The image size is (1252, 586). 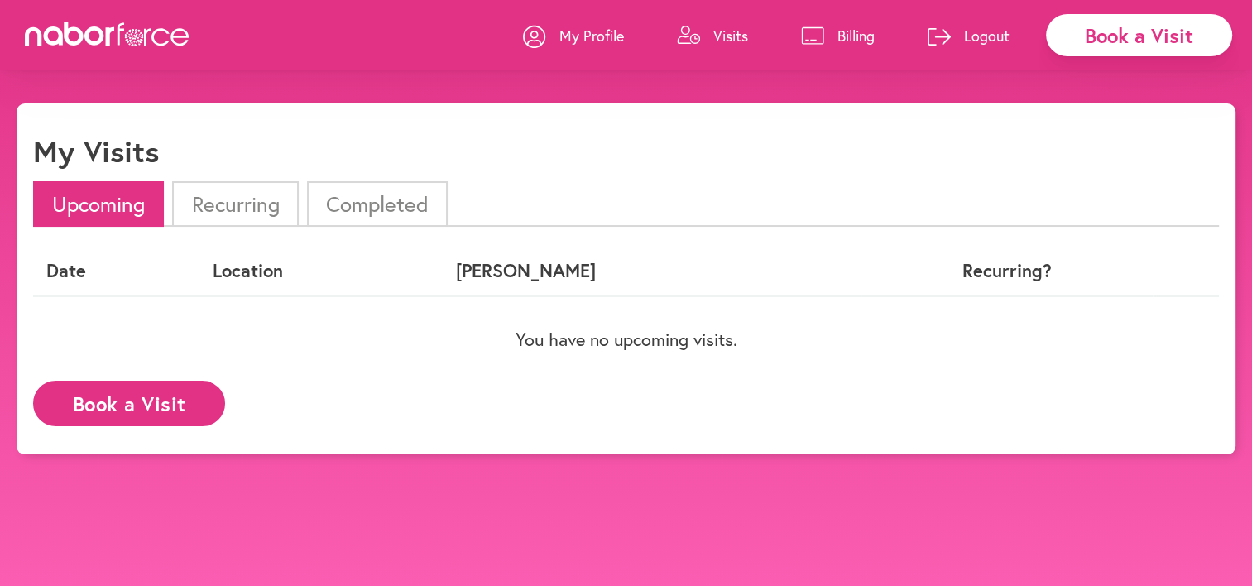 What do you see at coordinates (986, 36) in the screenshot?
I see `p: Logout` at bounding box center [986, 36].